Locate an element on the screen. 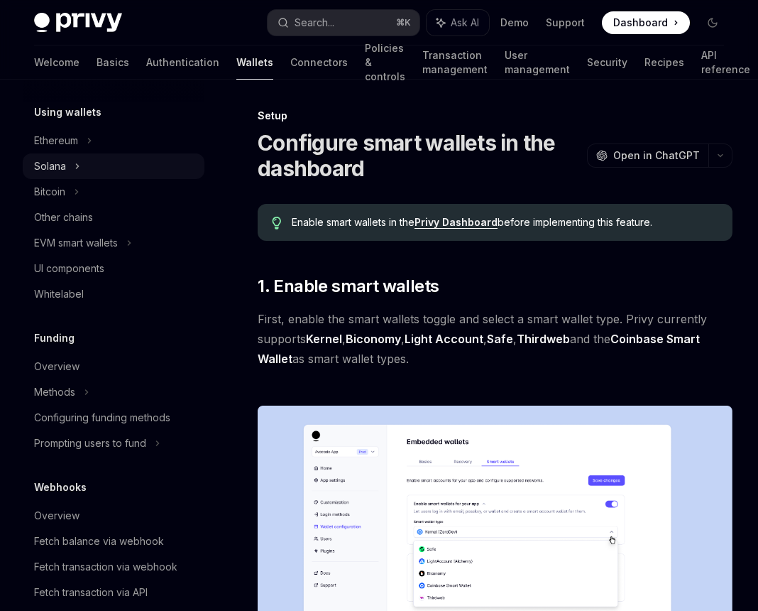 This screenshot has height=611, width=758. a: Configuring funding methods is located at coordinates (114, 418).